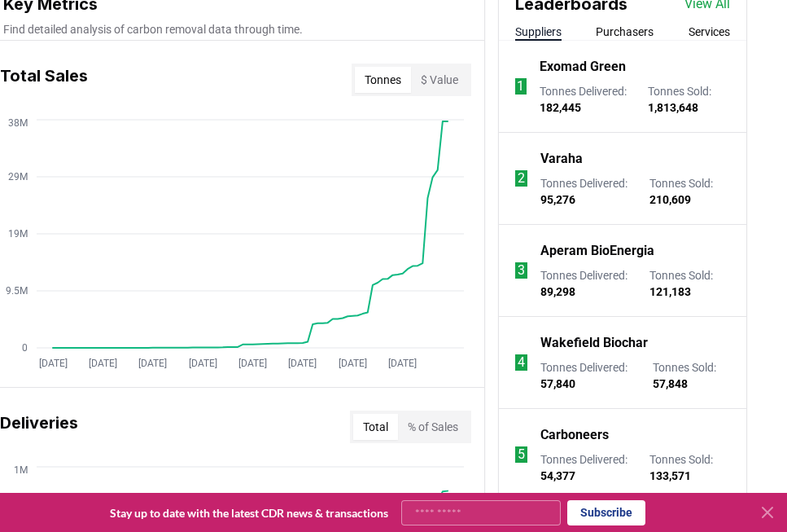 This screenshot has height=532, width=787. What do you see at coordinates (562, 159) in the screenshot?
I see `a: Varaha` at bounding box center [562, 159].